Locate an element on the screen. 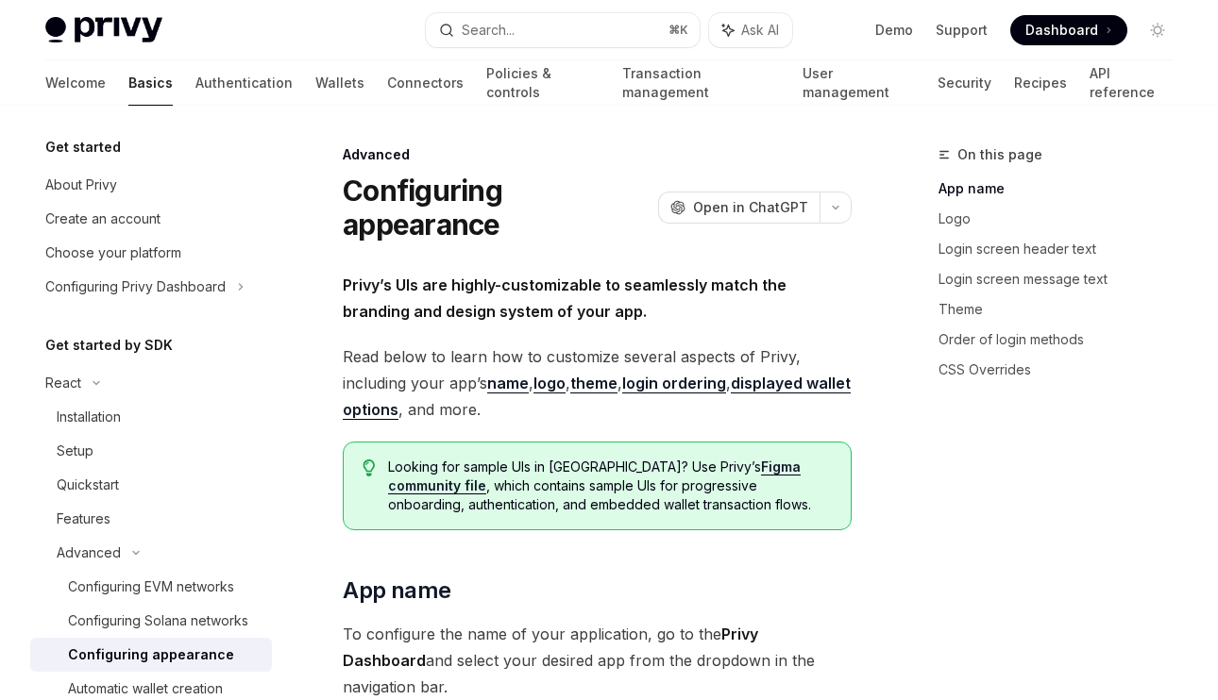  button: Ask AI is located at coordinates (750, 30).